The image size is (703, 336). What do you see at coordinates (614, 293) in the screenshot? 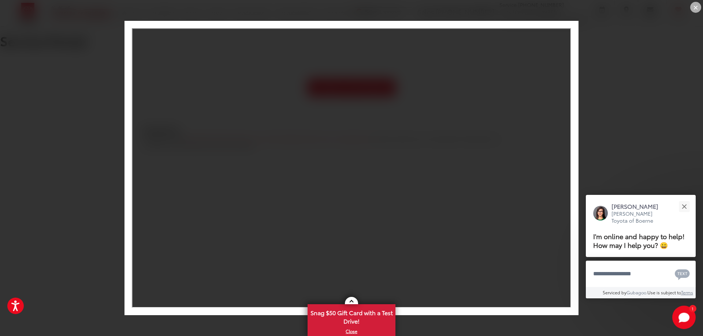
I see `span: Serviced by` at bounding box center [614, 293].